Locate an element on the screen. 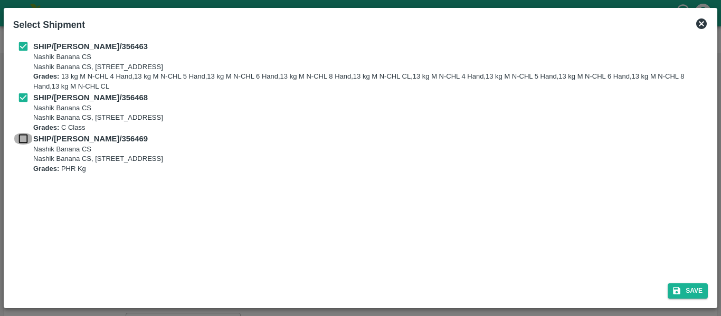  p: PHR Kg is located at coordinates (98, 169).